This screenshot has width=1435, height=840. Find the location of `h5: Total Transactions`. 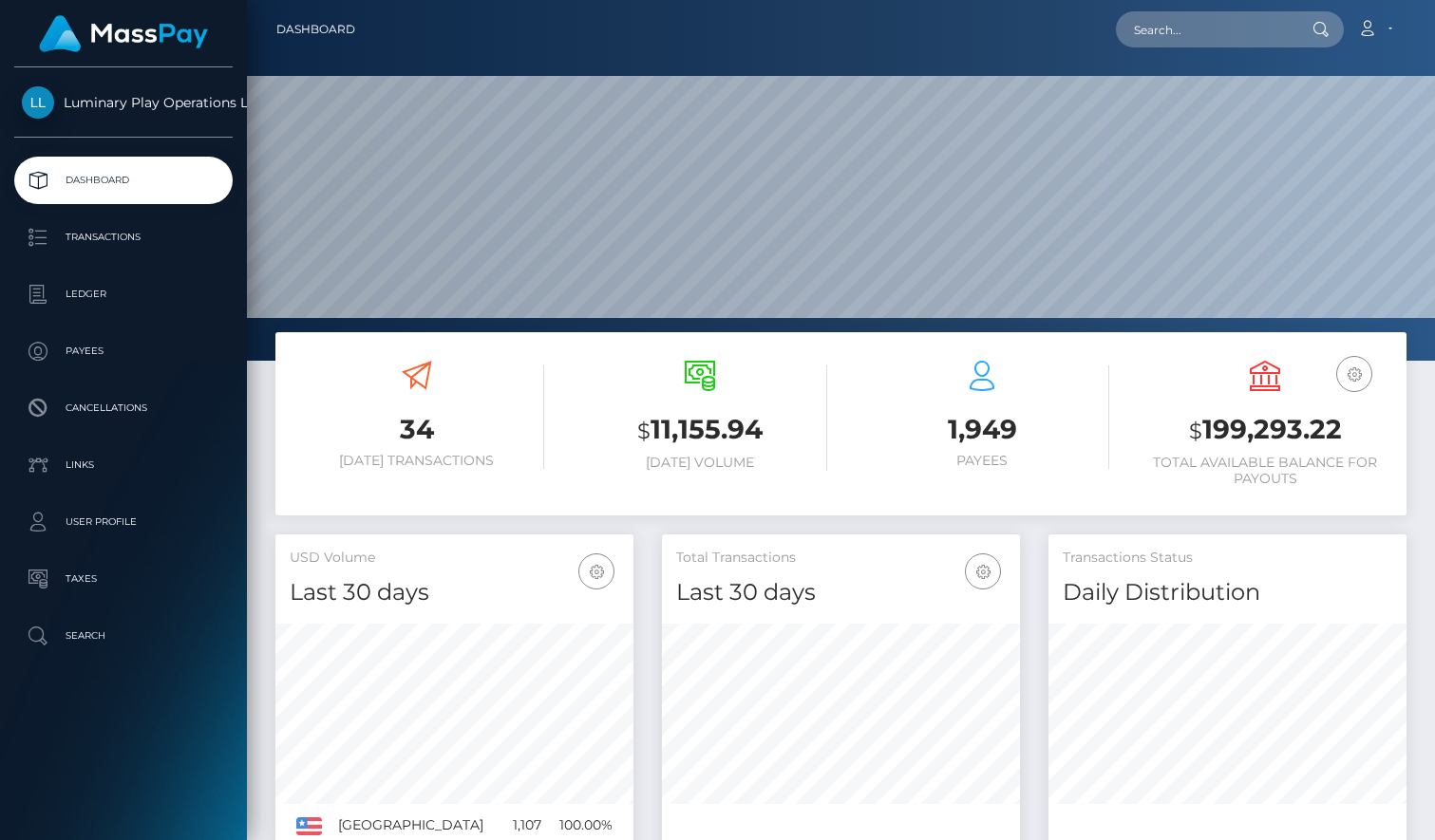

h5: Total Transactions is located at coordinates (840, 558).